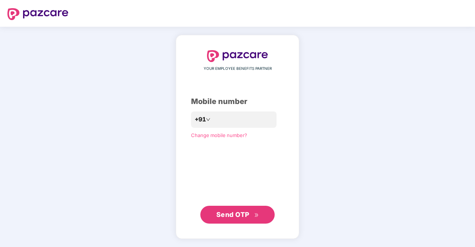  I want to click on a: Change mobile number?, so click(219, 135).